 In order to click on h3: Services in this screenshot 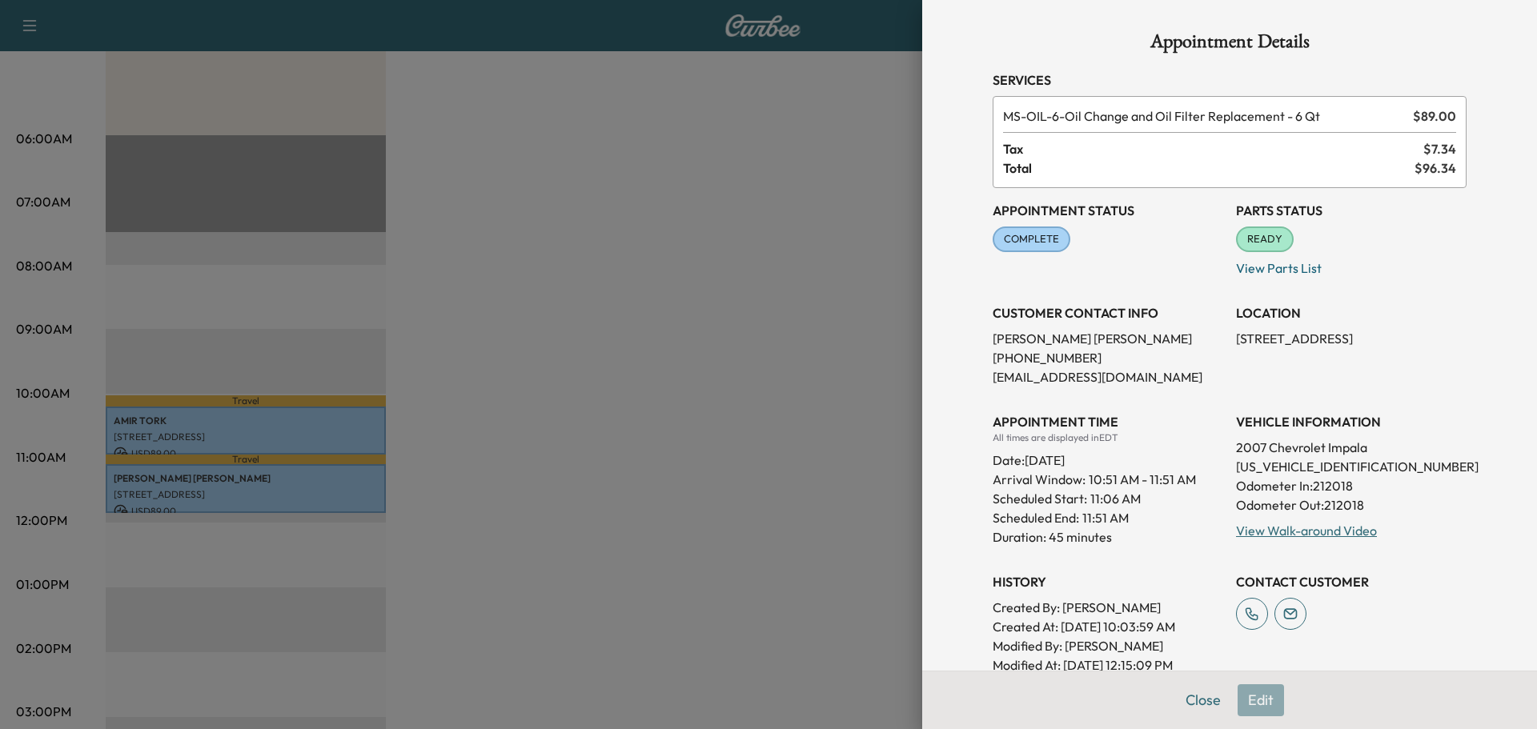, I will do `click(1229, 80)`.